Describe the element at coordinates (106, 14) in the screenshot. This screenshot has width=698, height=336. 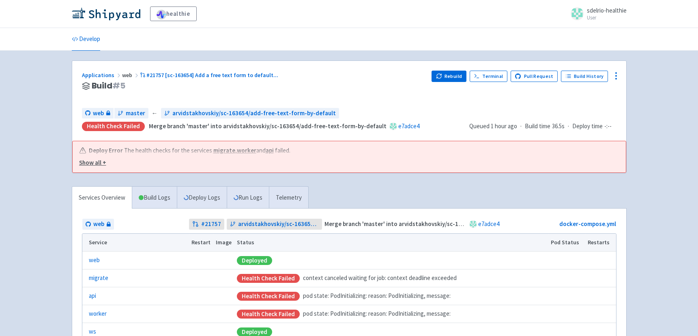
I see `img: Shipyard logo` at that location.